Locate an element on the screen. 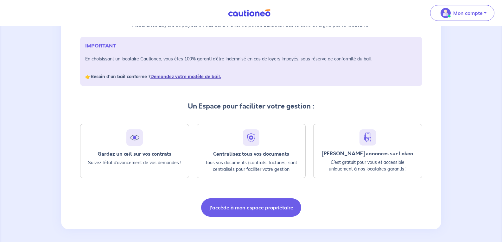  img: Cautioneo is located at coordinates (249, 13).